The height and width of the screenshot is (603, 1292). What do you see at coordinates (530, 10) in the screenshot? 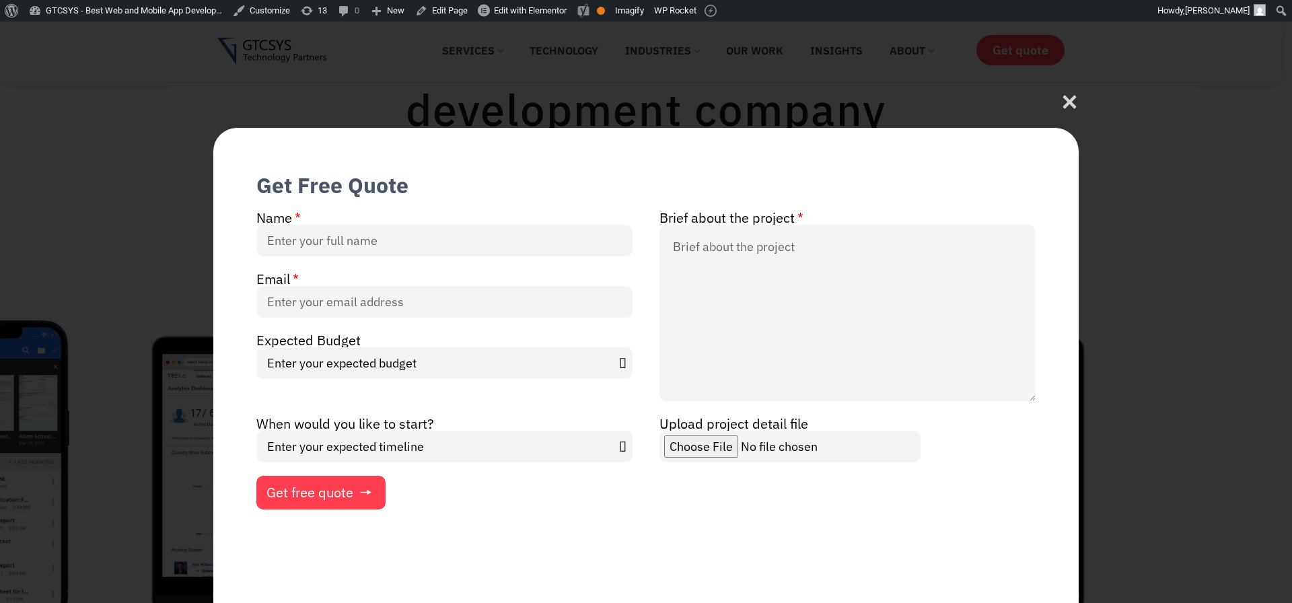
I see `span: Edit with Elementor` at bounding box center [530, 10].